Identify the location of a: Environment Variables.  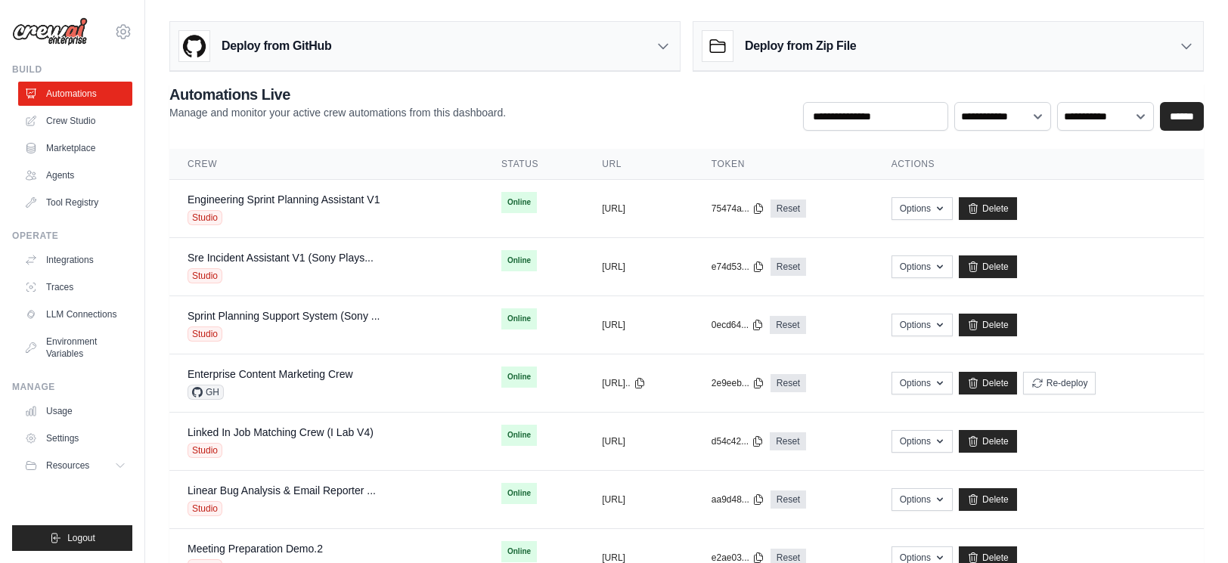
(75, 348).